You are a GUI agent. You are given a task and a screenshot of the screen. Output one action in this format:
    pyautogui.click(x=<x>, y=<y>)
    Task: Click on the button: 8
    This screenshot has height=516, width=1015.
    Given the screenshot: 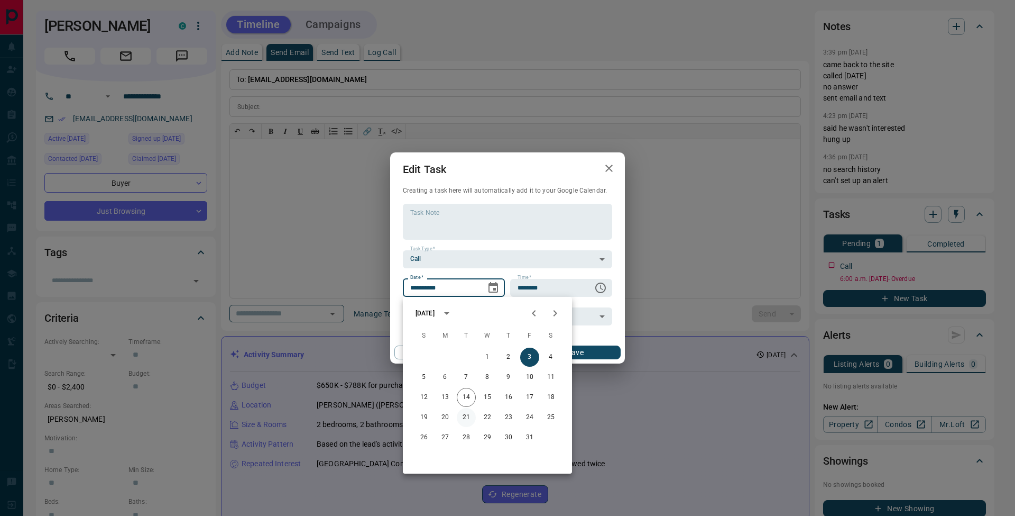 What is the action you would take?
    pyautogui.click(x=488, y=377)
    